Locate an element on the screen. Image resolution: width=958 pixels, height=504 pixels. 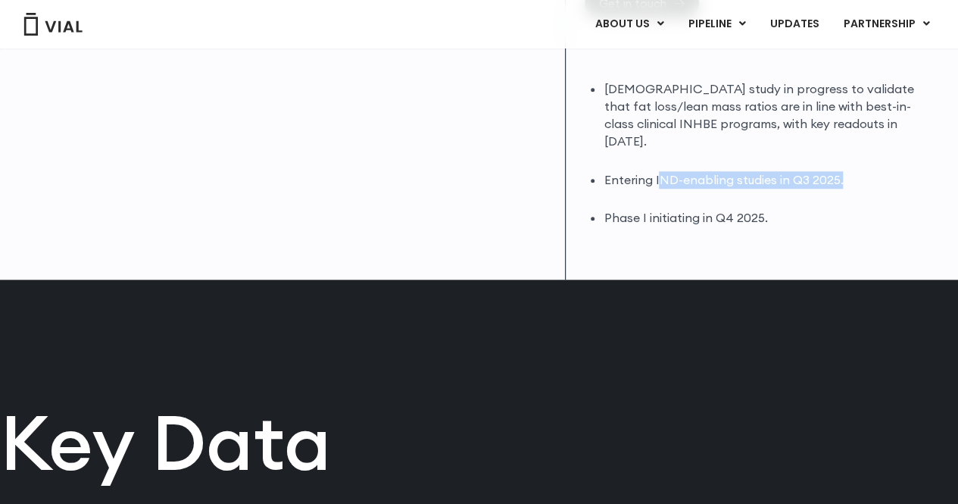
a: PARTNERSHIPMenu Toggle is located at coordinates (887, 24).